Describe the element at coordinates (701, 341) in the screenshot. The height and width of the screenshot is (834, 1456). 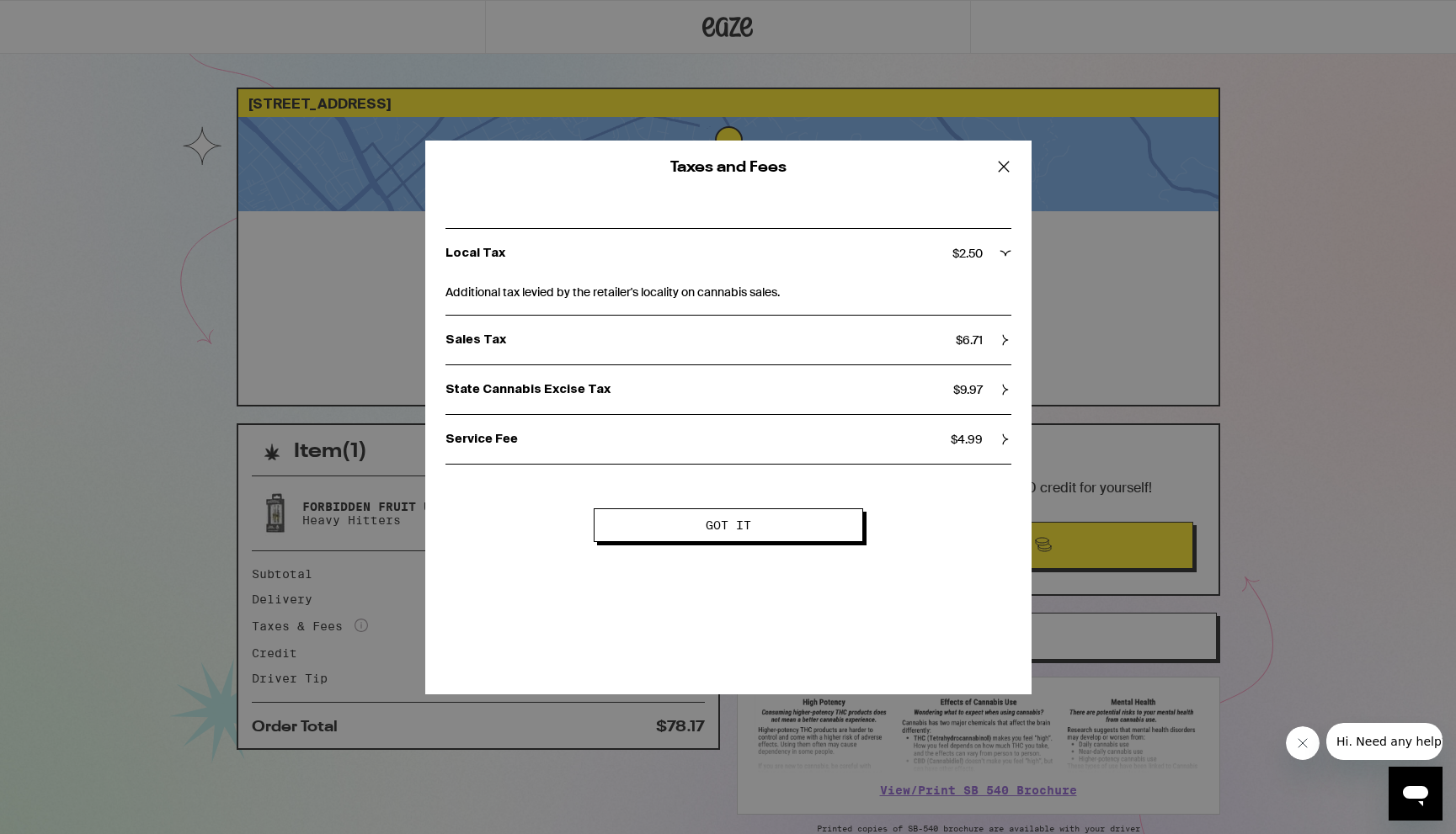
I see `p: Sales Tax` at that location.